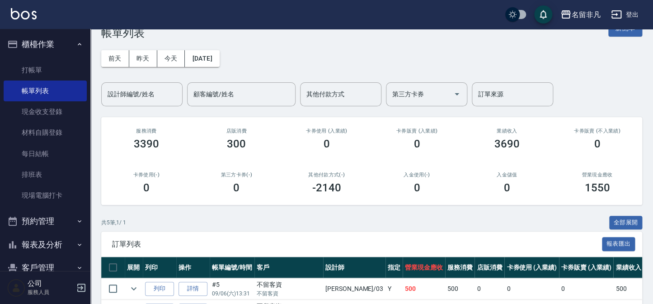  I want to click on h3: 1550, so click(597, 188).